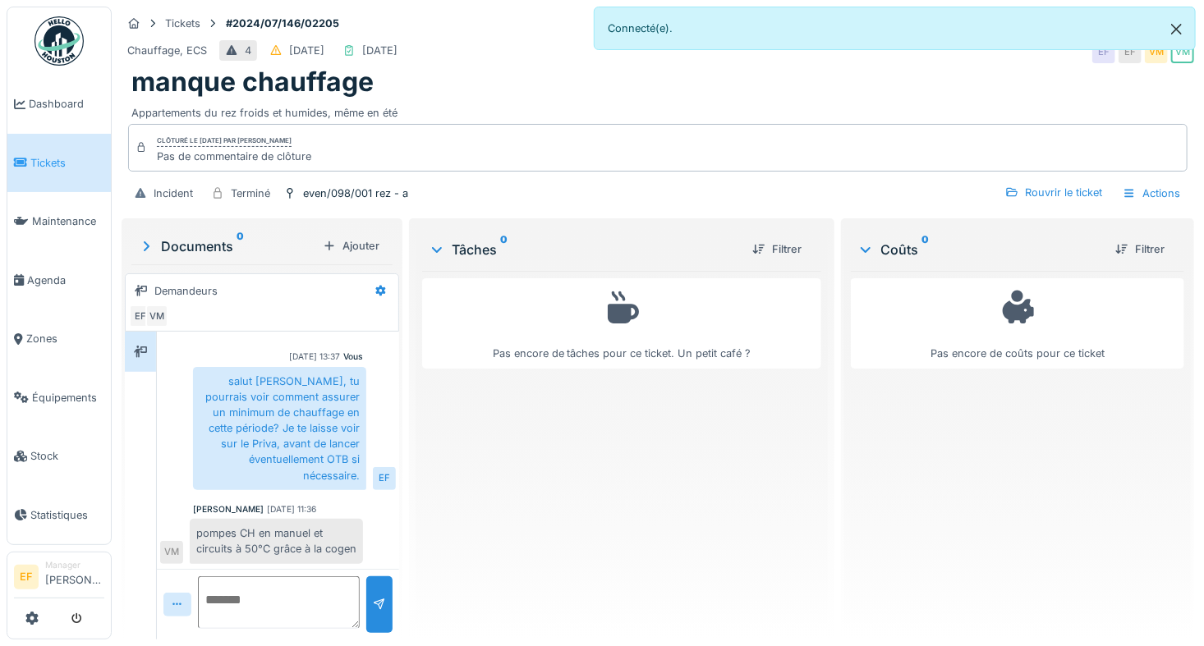 The height and width of the screenshot is (646, 1204). Describe the element at coordinates (59, 41) in the screenshot. I see `img: Badge_color-CXgf-gQk.svg` at that location.